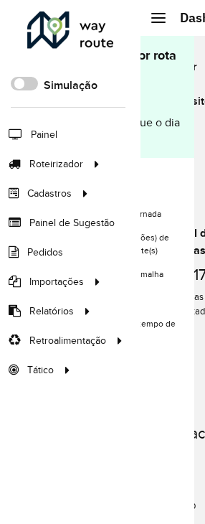  I want to click on span: Tático, so click(40, 370).